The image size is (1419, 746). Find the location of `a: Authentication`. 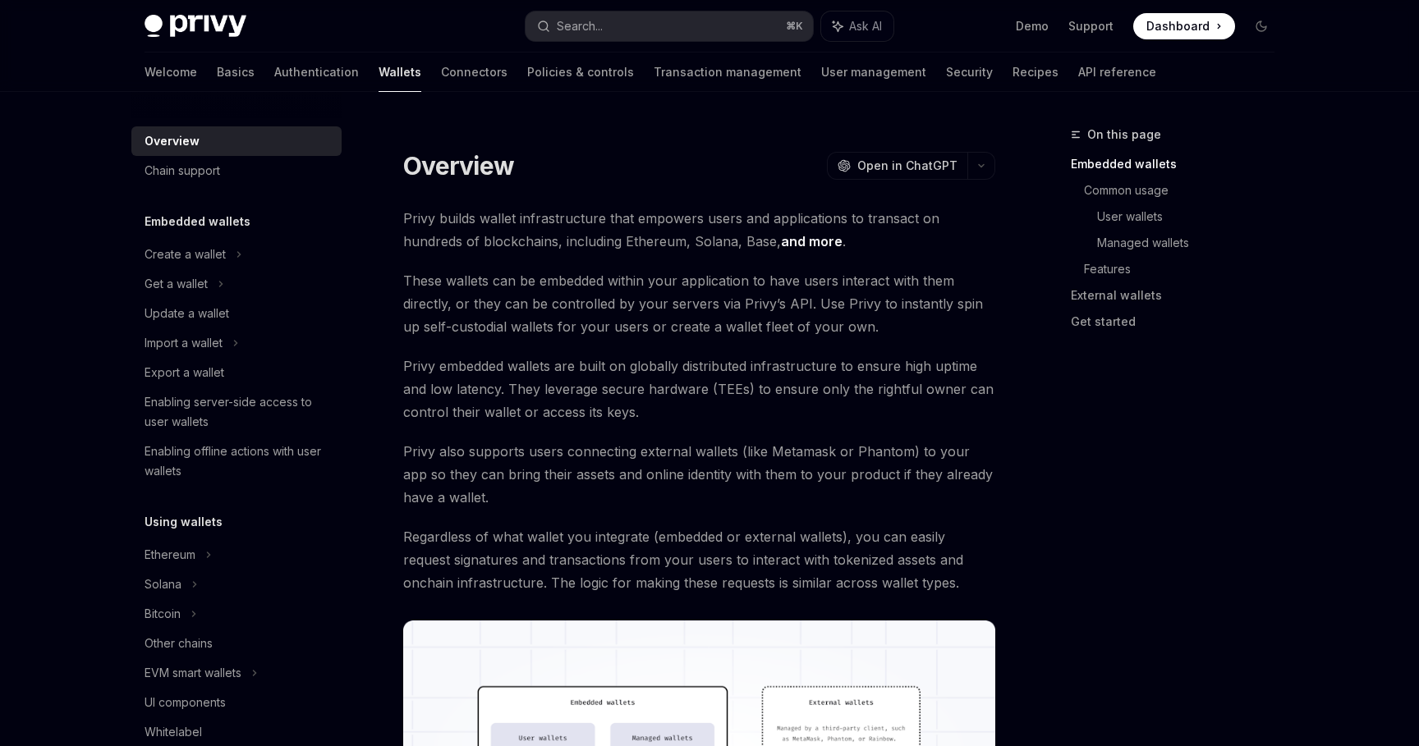

a: Authentication is located at coordinates (316, 72).